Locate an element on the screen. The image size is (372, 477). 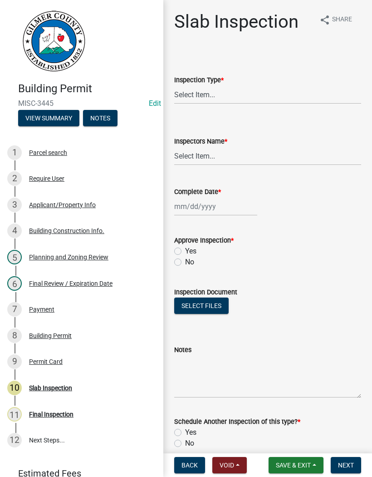
div: 12 is located at coordinates (15, 440).